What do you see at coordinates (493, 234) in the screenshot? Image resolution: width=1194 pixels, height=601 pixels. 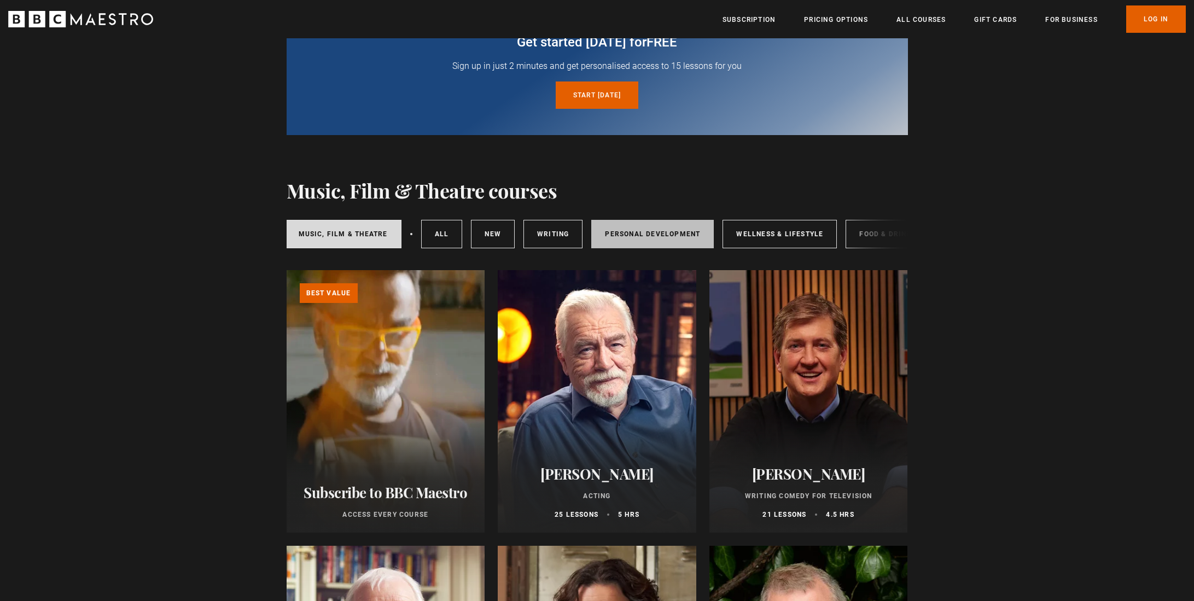 I see `a: New` at bounding box center [493, 234].